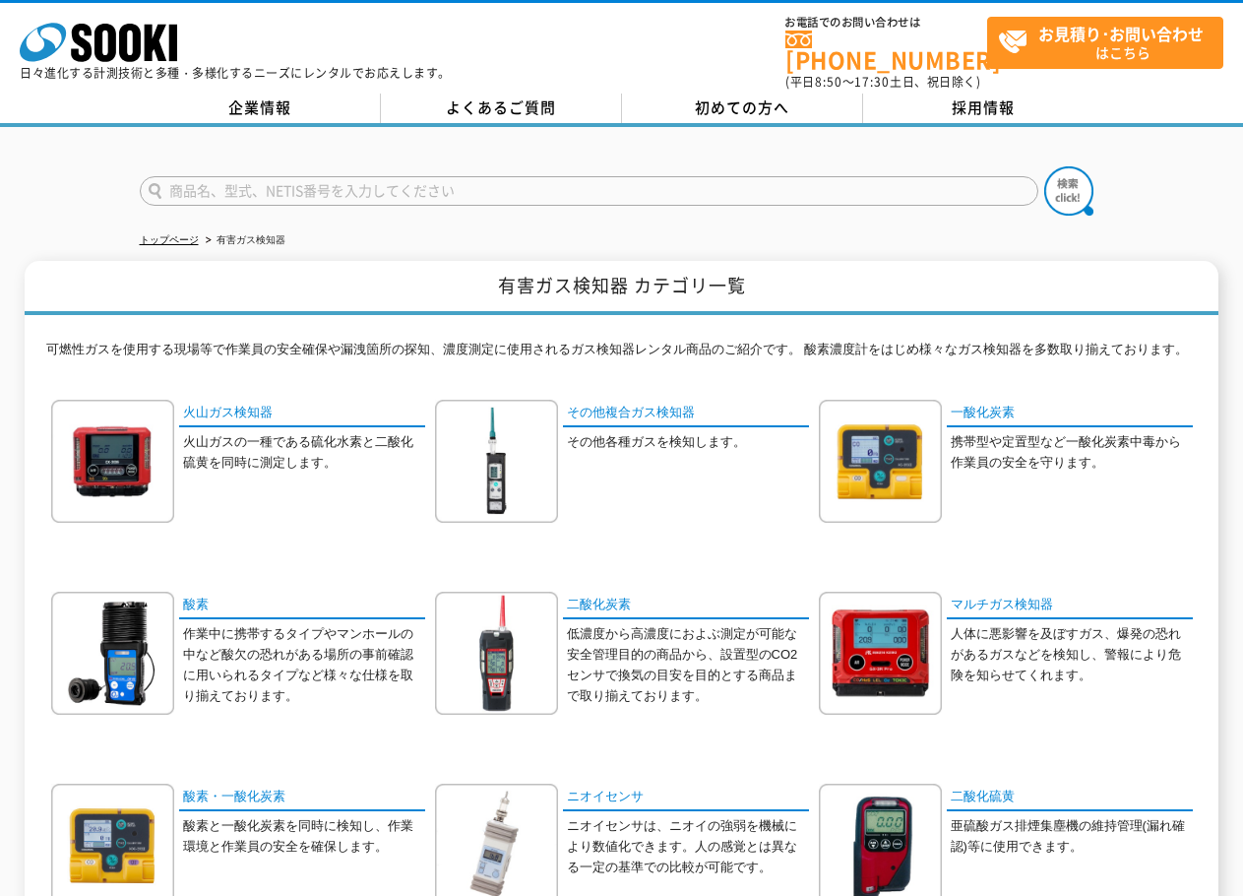  What do you see at coordinates (304, 837) in the screenshot?
I see `p: 酸素と一酸化炭素を同時に検知し、作業環境と作業員の安全を確保します。` at bounding box center [304, 837].